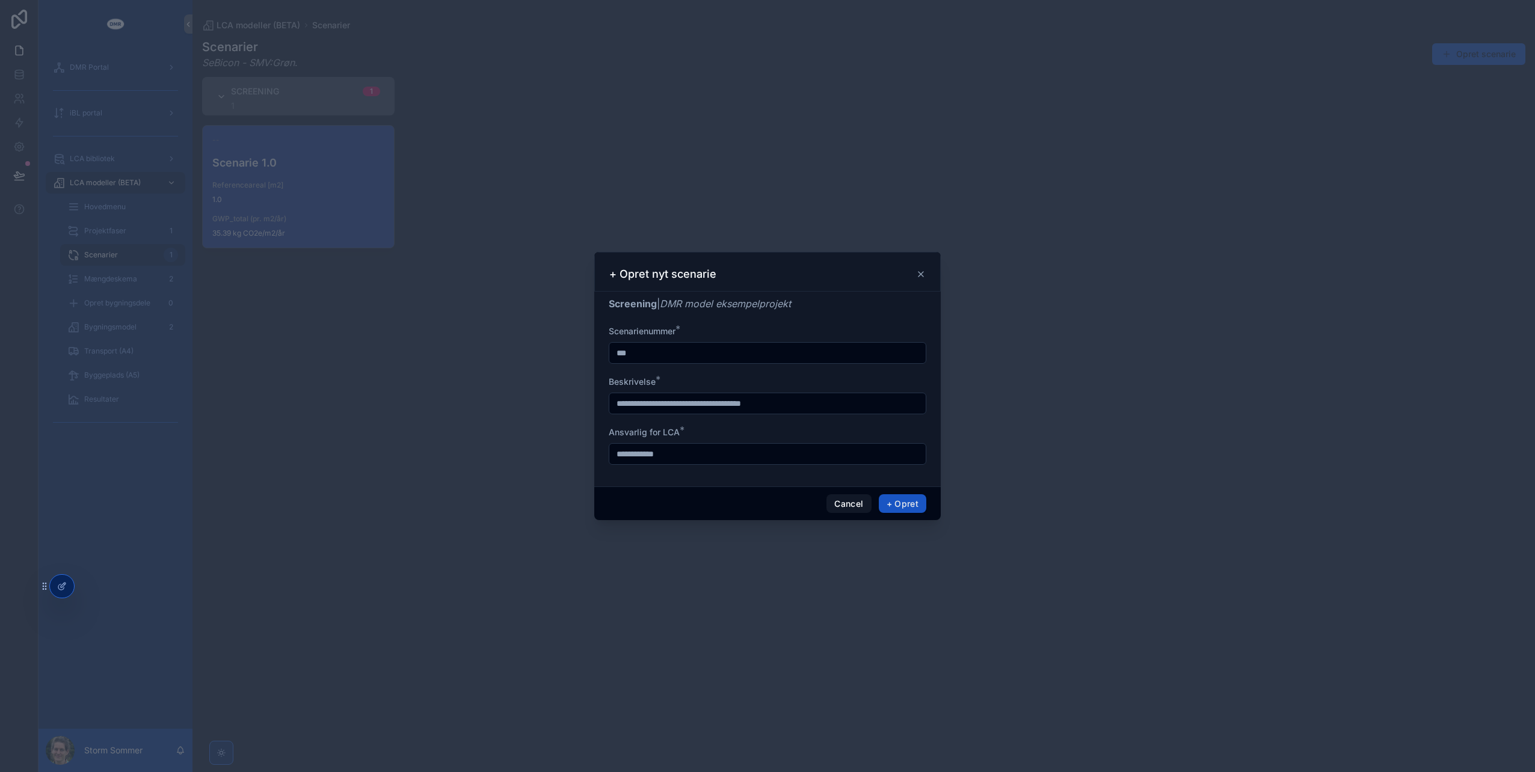 Image resolution: width=1535 pixels, height=772 pixels. What do you see at coordinates (849, 504) in the screenshot?
I see `button: Cancel` at bounding box center [849, 504].